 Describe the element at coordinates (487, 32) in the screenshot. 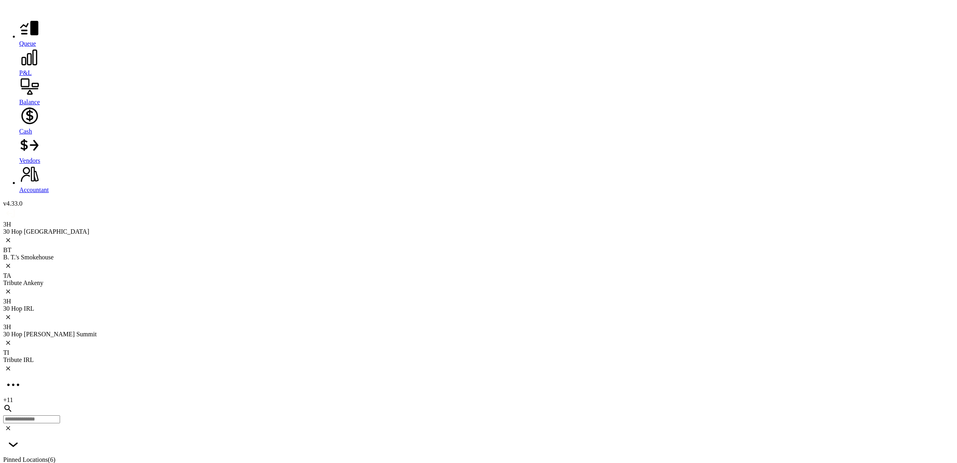

I see `a: Queue` at that location.